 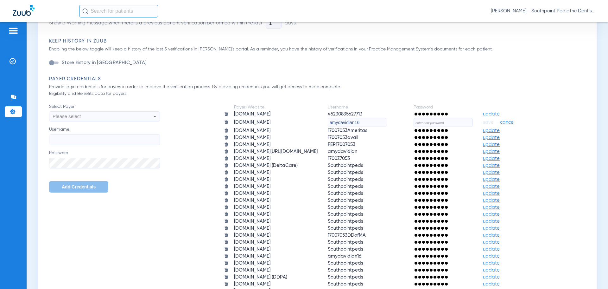 I want to click on td: Payer/Website, so click(x=276, y=107).